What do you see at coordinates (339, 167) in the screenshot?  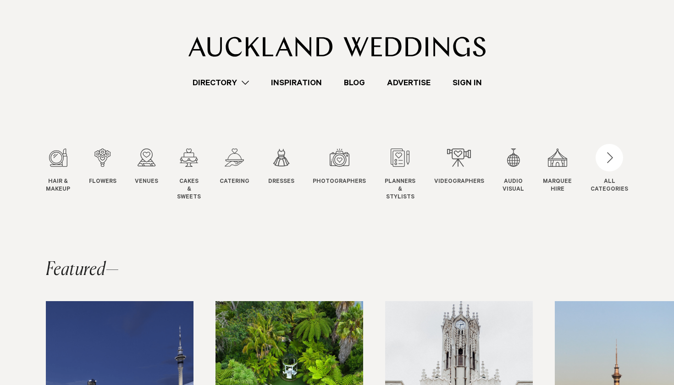 I see `a: Photographers` at bounding box center [339, 167].